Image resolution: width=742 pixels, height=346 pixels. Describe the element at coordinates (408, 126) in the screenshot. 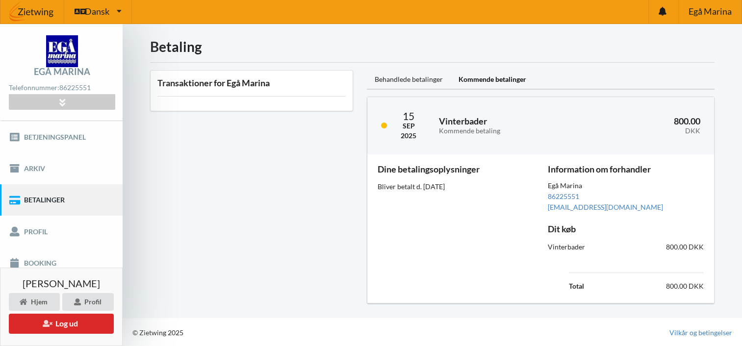

I see `div: Sep` at that location.